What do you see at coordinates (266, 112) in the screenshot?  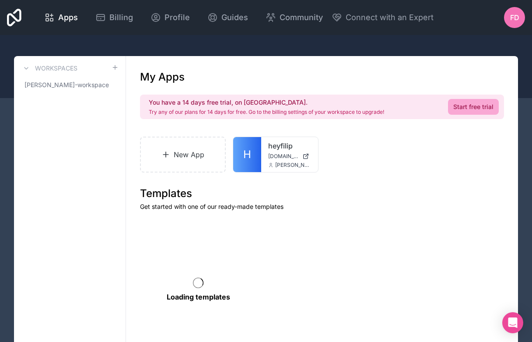 I see `p: Try any of our plans for 14 days for free. Go to the billing settings of your workspace to upgrade!` at bounding box center [266, 112].